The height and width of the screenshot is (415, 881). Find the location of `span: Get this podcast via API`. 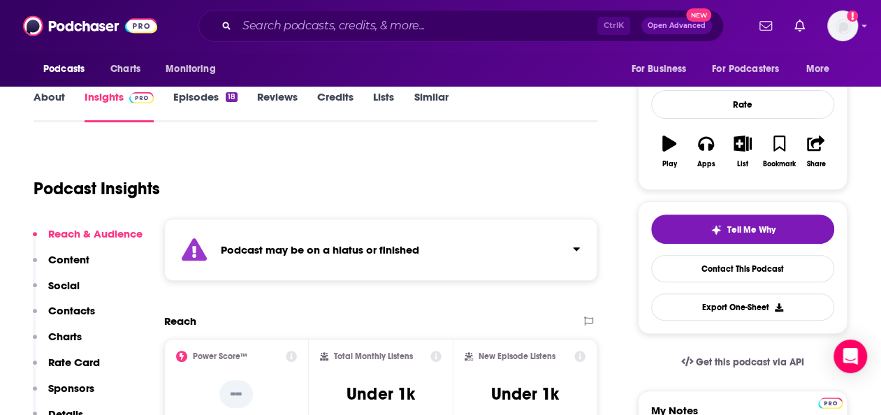

span: Get this podcast via API is located at coordinates (750, 362).